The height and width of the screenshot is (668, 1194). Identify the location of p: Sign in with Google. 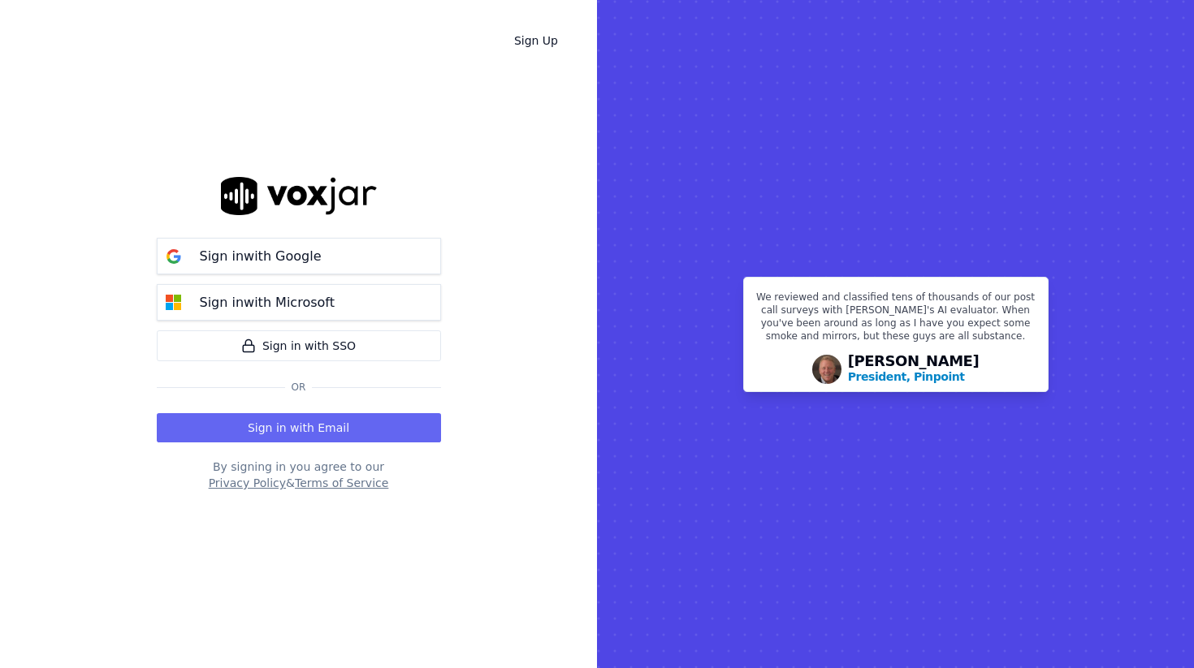
(261, 257).